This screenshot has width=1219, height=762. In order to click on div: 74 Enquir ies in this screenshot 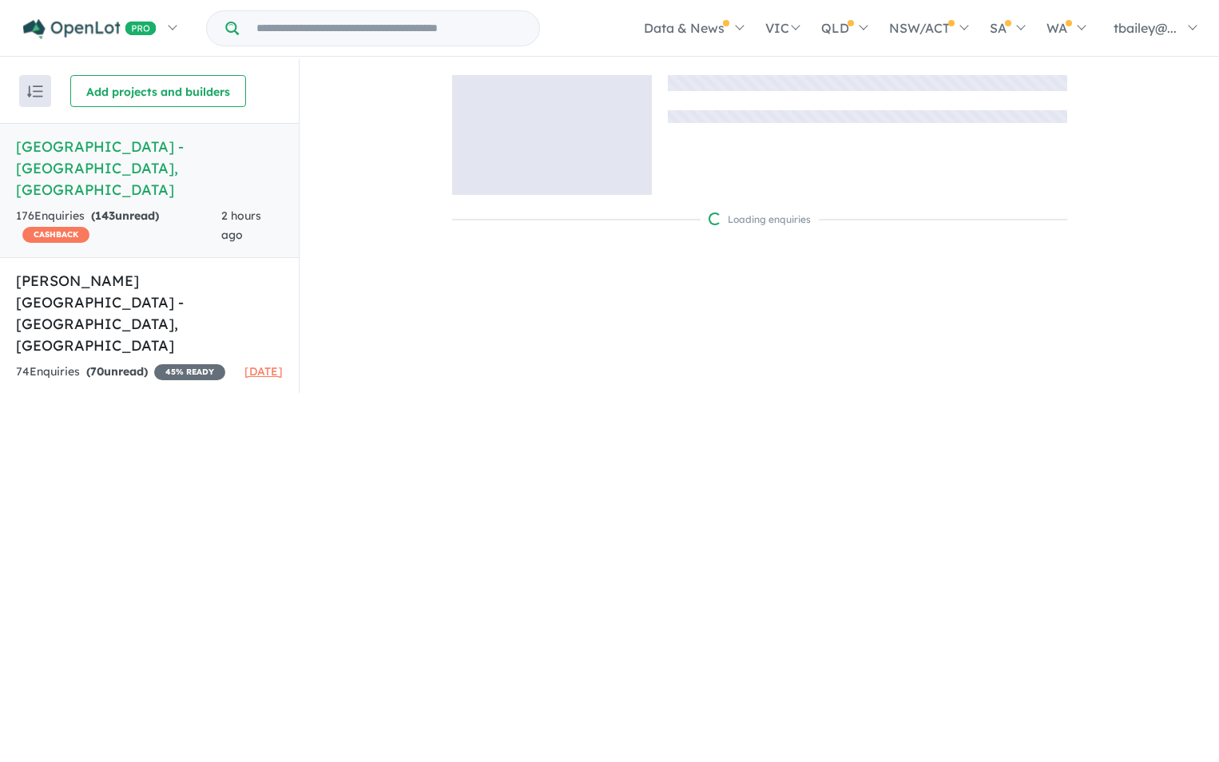, I will do `click(121, 372)`.